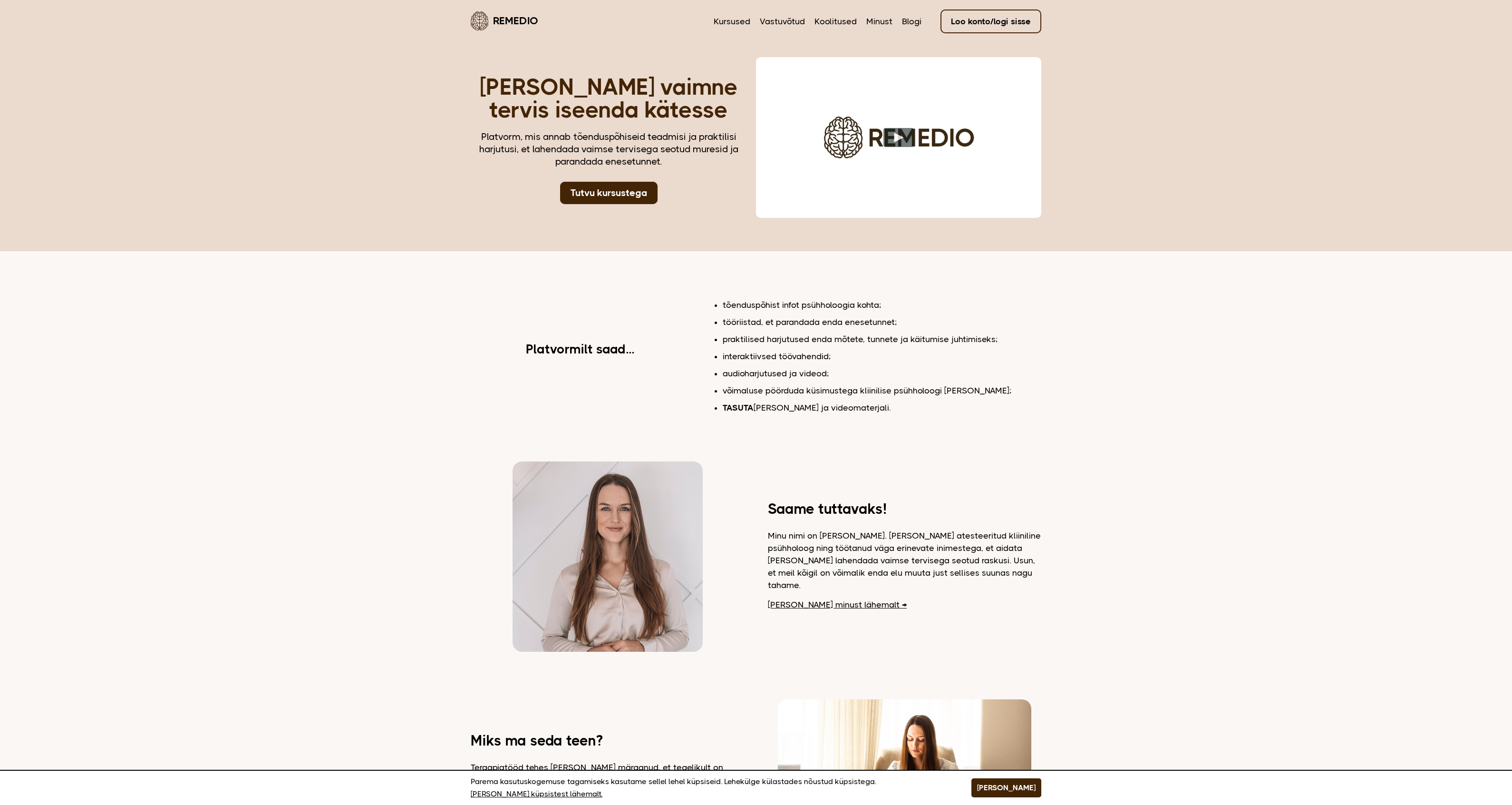 This screenshot has height=805, width=1512. I want to click on b: TASUTA, so click(738, 407).